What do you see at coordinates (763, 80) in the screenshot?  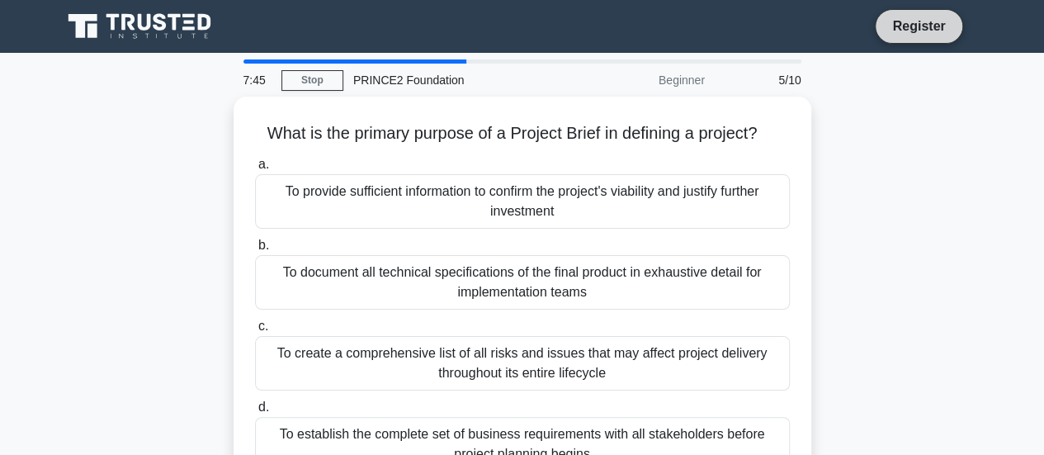 I see `div: 5/10` at bounding box center [763, 80].